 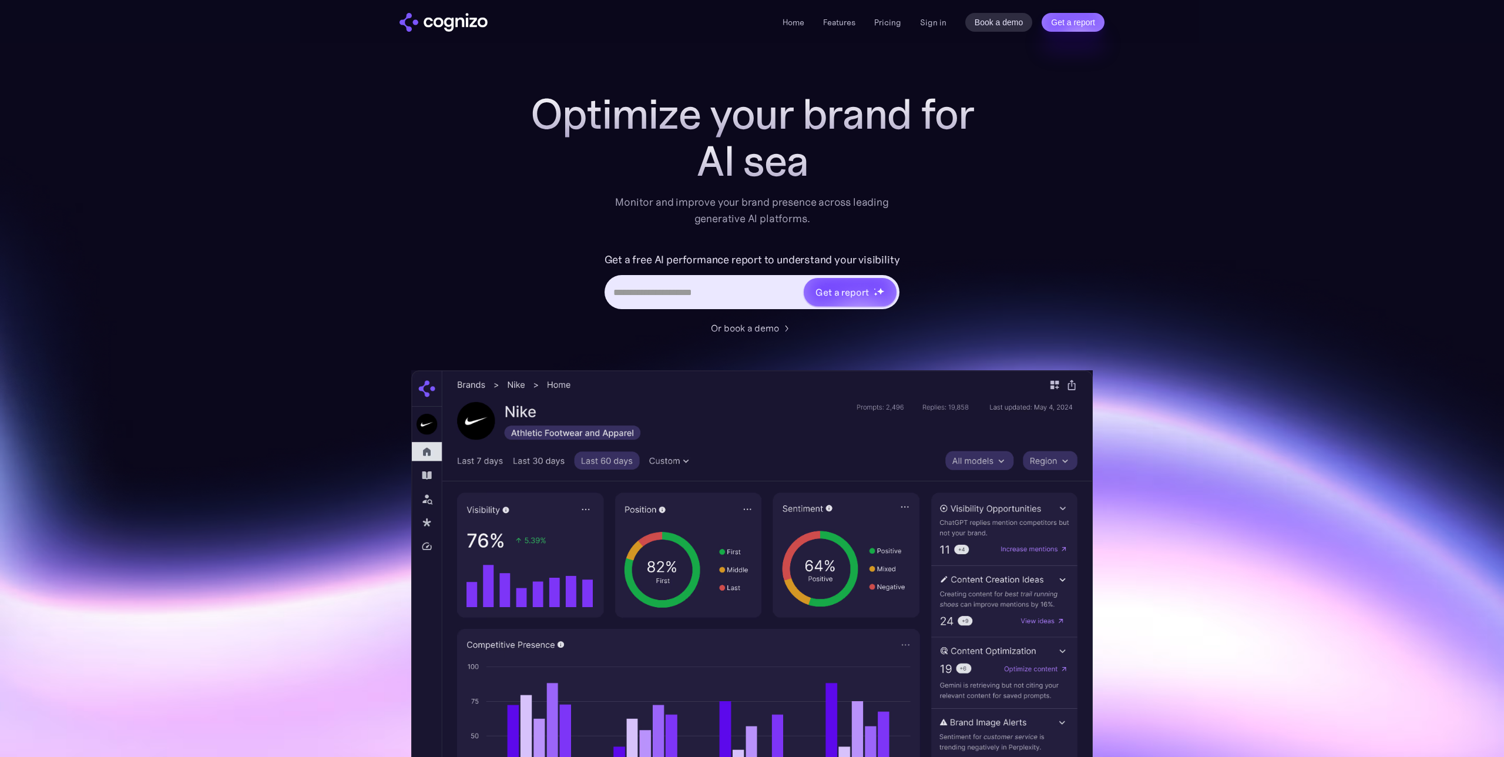 I want to click on label: Get a free AI performance report to understand your visibility, so click(x=752, y=260).